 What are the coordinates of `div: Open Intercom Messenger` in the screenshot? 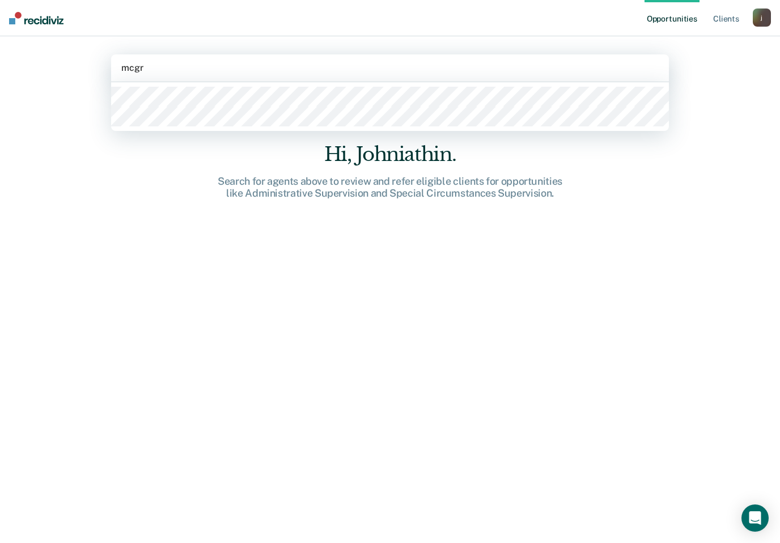 It's located at (755, 518).